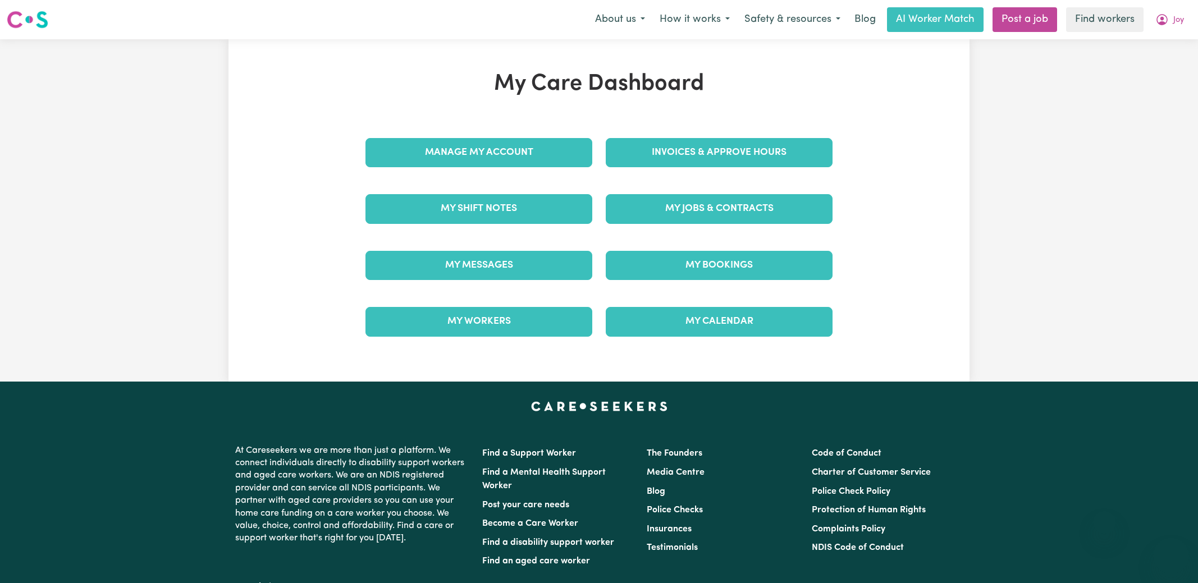 Image resolution: width=1198 pixels, height=583 pixels. Describe the element at coordinates (479, 153) in the screenshot. I see `a: Manage My Account` at that location.